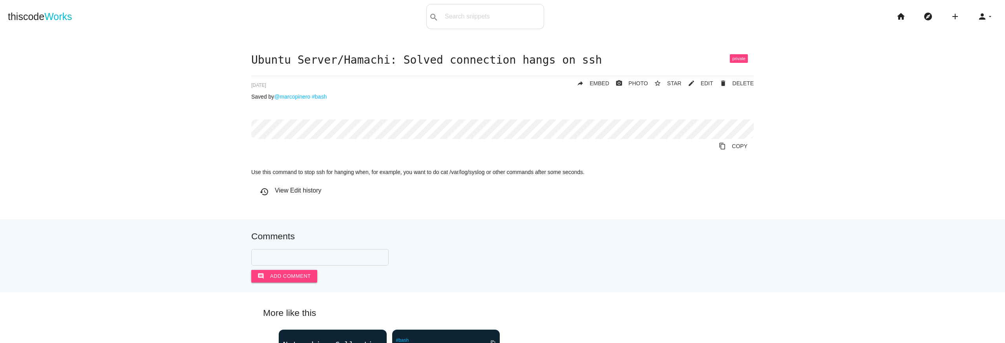  I want to click on i: explore, so click(928, 16).